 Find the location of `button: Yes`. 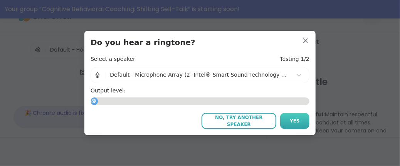

button: Yes is located at coordinates (295, 121).